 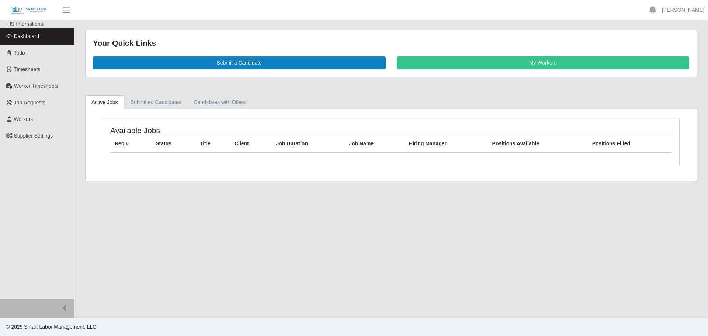 I want to click on div: Your Quick Links, so click(x=391, y=43).